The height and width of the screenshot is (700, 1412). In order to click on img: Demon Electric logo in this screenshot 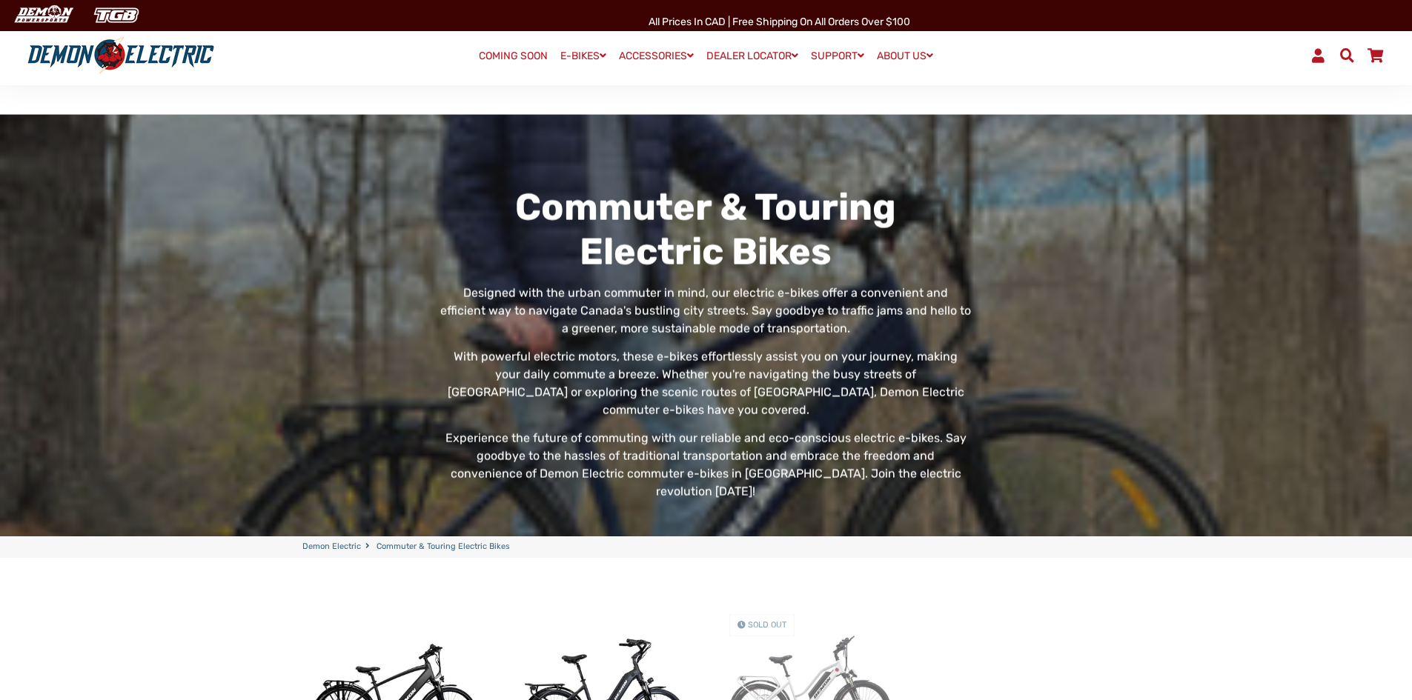, I will do `click(121, 56)`.